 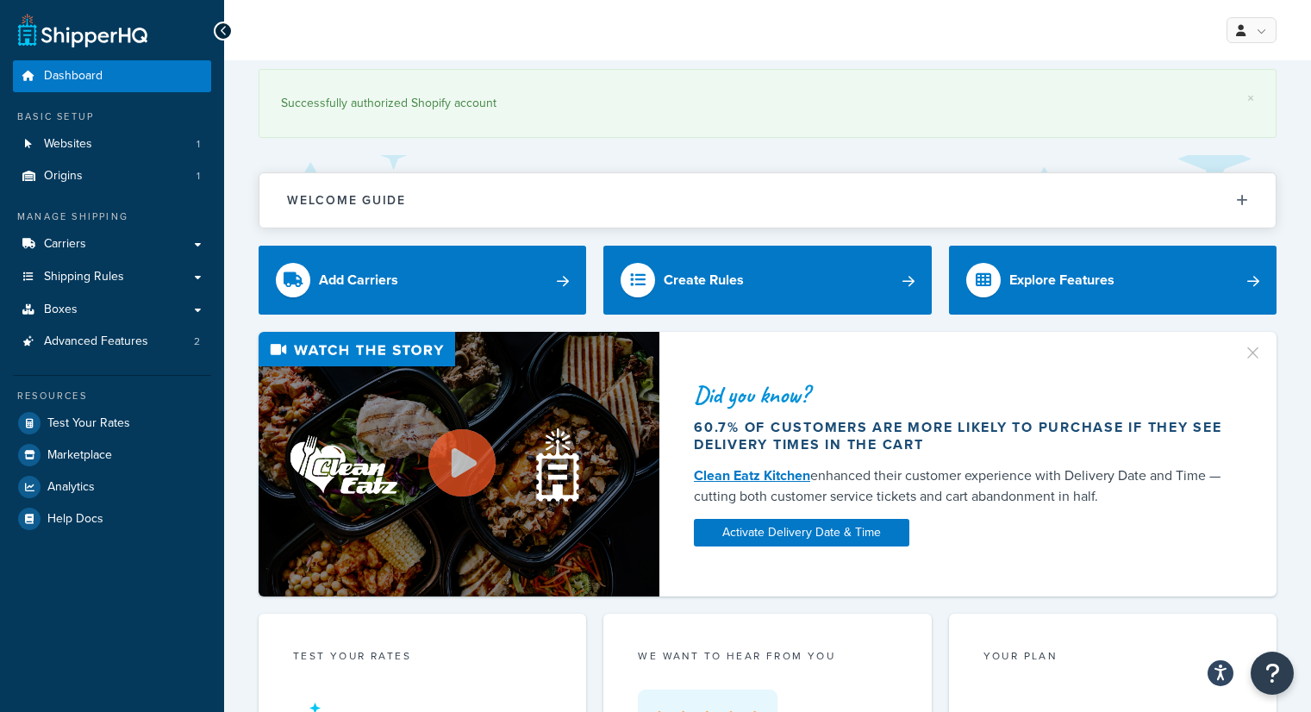 What do you see at coordinates (961, 486) in the screenshot?
I see `div: enhanced their customer experience with Delivery Date and Time — cutting both customer service ti...` at bounding box center [961, 486].